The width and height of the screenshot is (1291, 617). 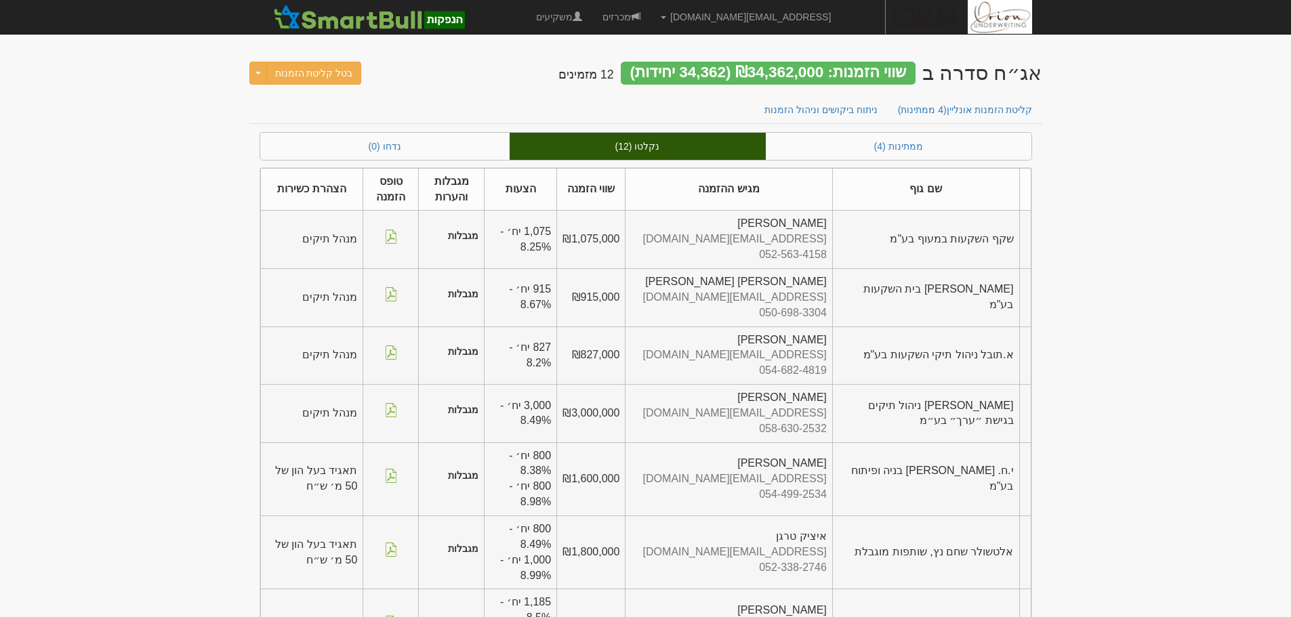 I want to click on span: 915 יח׳ - 8.67%, so click(x=530, y=297).